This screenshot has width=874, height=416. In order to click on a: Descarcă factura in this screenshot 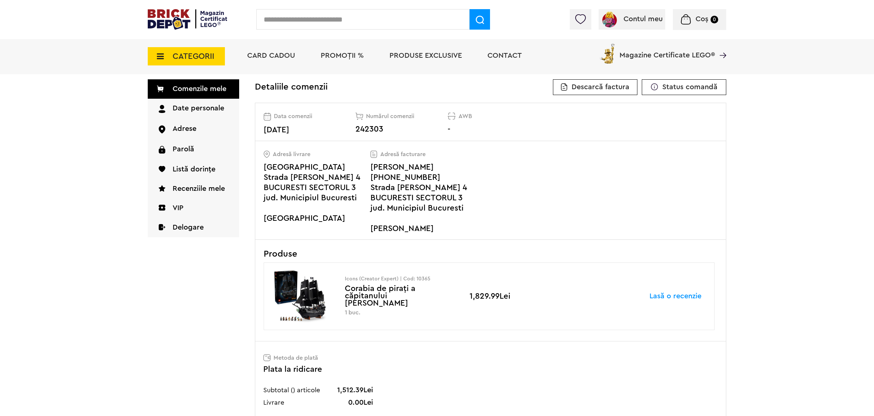, I will do `click(595, 87)`.